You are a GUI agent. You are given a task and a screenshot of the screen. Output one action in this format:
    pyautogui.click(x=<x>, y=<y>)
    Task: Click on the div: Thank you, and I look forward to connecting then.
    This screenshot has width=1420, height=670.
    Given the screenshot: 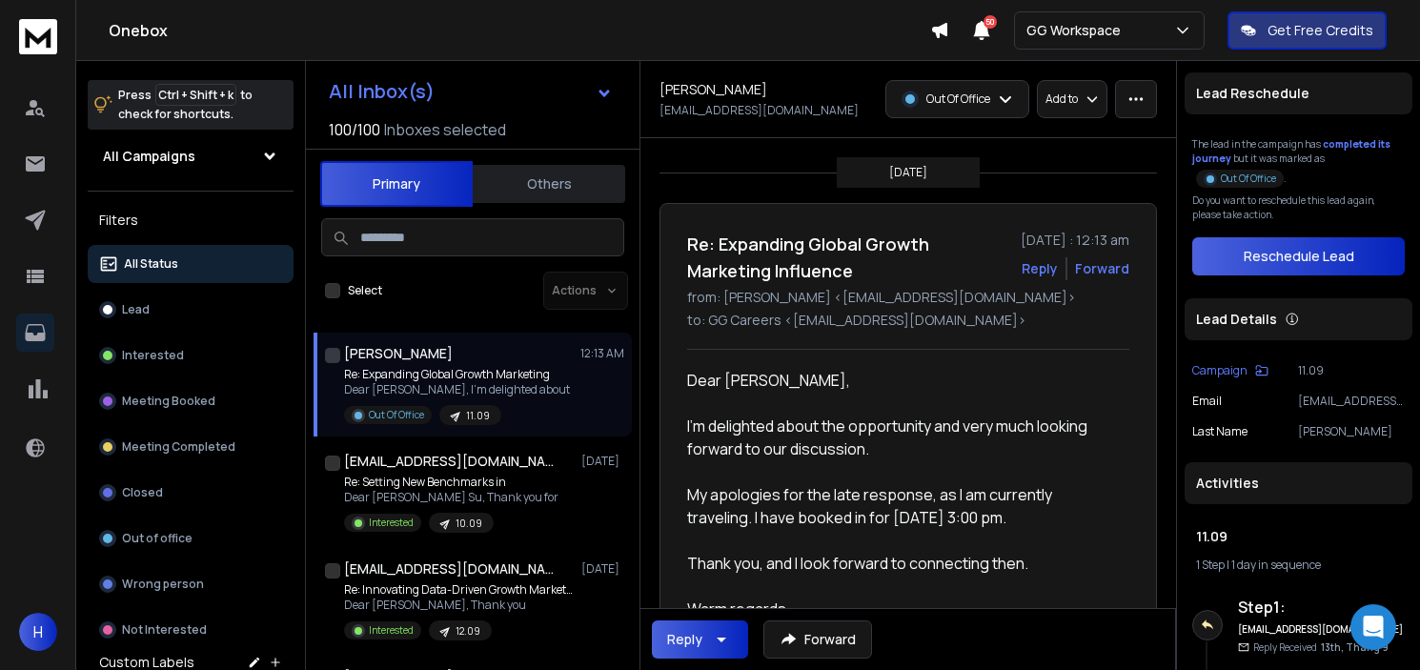 What is the action you would take?
    pyautogui.click(x=900, y=563)
    